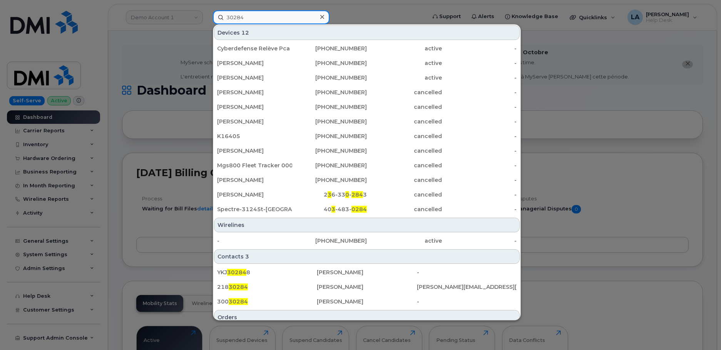 The width and height of the screenshot is (721, 350). Describe the element at coordinates (367, 318) in the screenshot. I see `div: Orders` at that location.